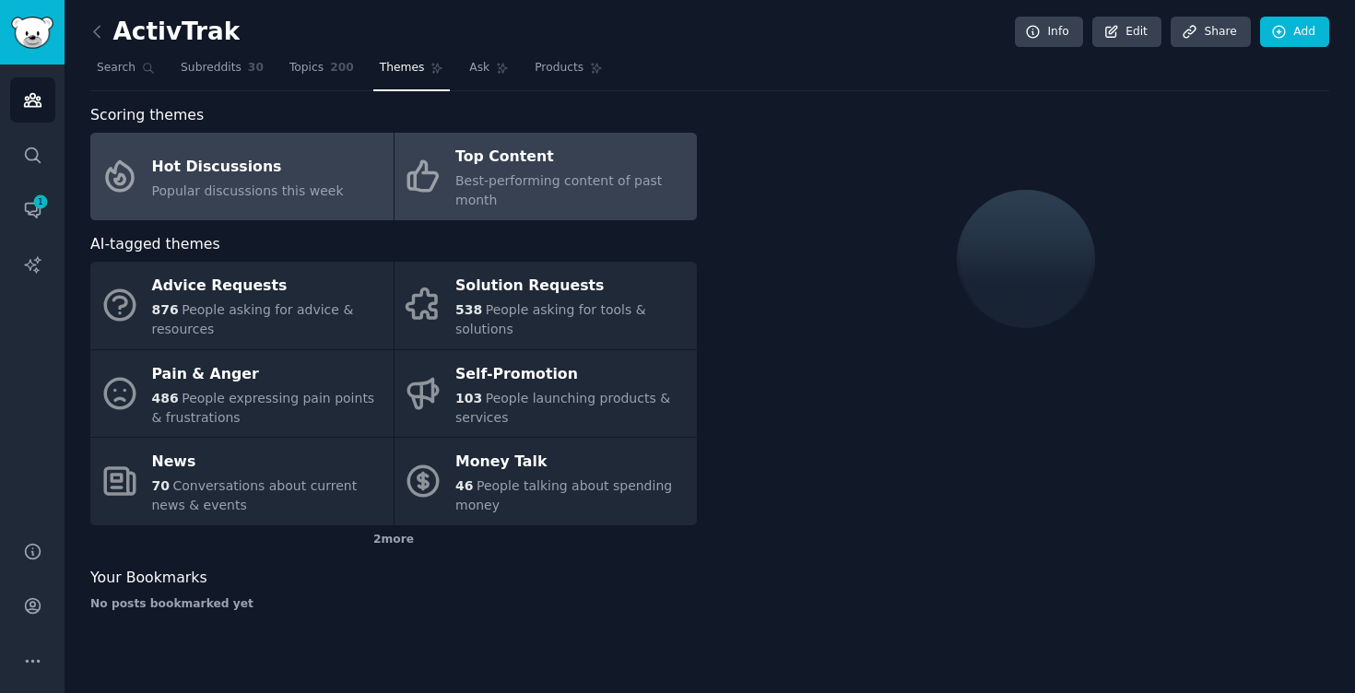 The width and height of the screenshot is (1355, 693). I want to click on a: Search, so click(125, 72).